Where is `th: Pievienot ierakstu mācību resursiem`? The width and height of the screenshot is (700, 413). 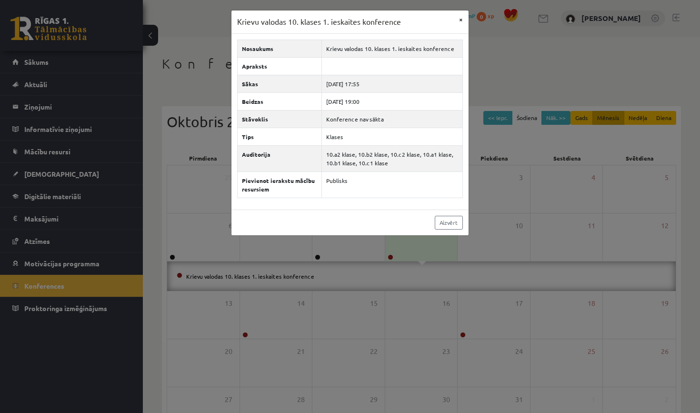 th: Pievienot ierakstu mācību resursiem is located at coordinates (279, 184).